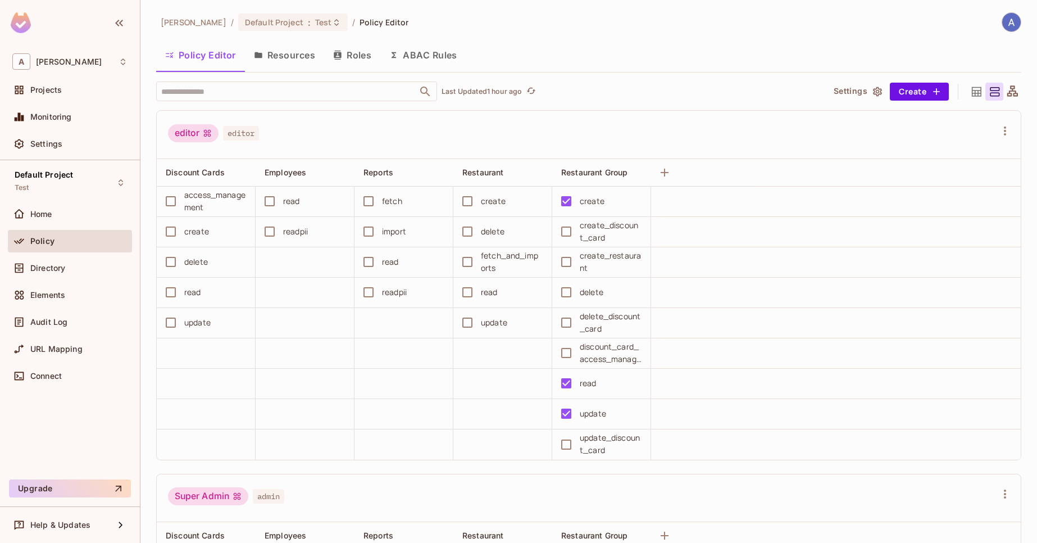 The width and height of the screenshot is (1037, 543). Describe the element at coordinates (611, 322) in the screenshot. I see `div: delete_discount_card` at that location.